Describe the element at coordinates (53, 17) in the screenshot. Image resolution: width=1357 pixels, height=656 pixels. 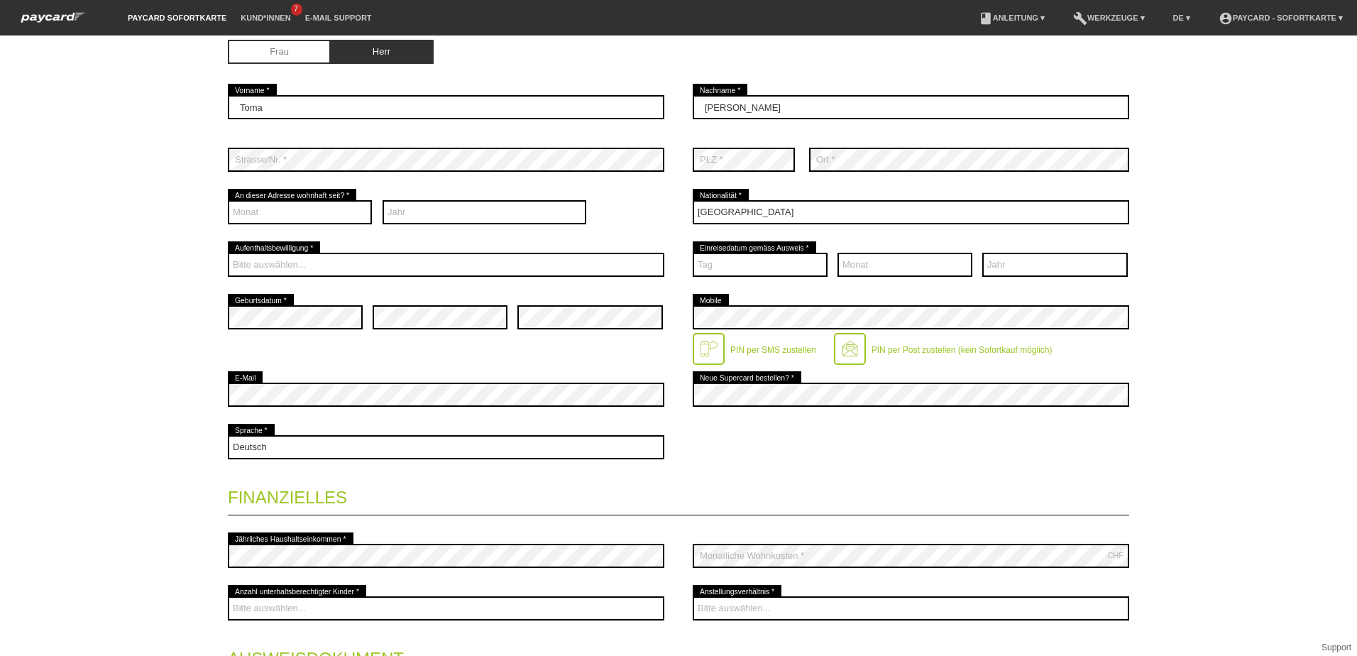
I see `img: paycard Sofortkarte` at that location.